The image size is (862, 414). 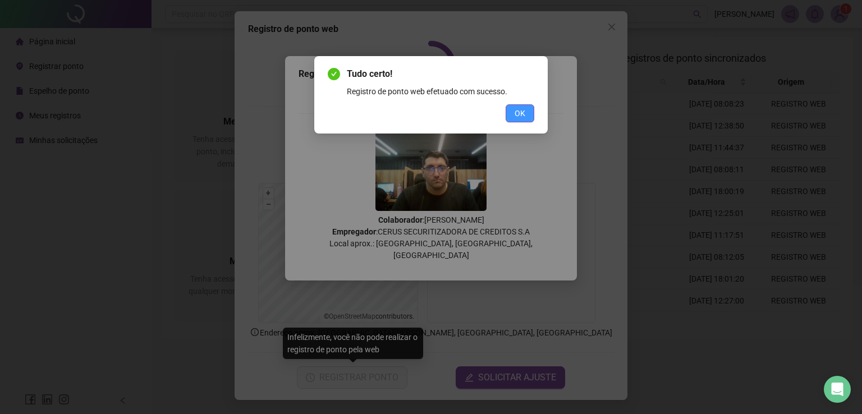 What do you see at coordinates (838, 390) in the screenshot?
I see `div: Open Intercom Messenger` at bounding box center [838, 390].